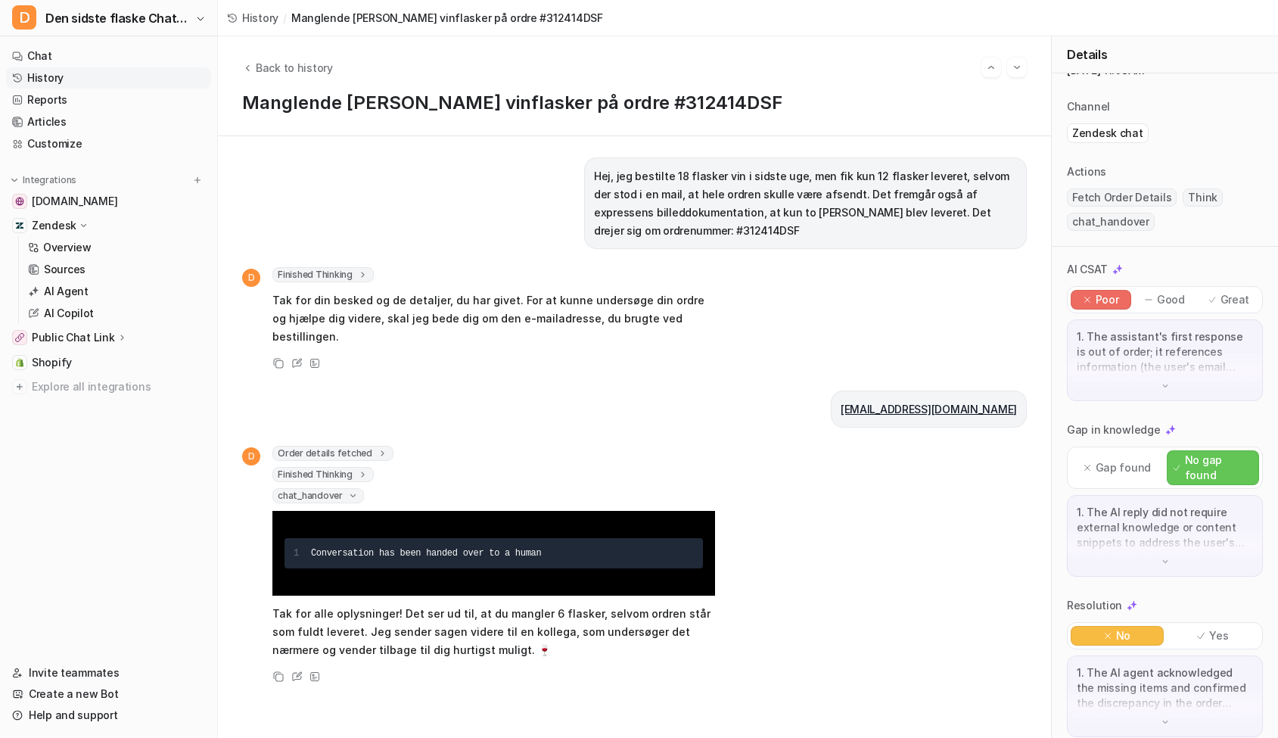  What do you see at coordinates (1164, 54) in the screenshot?
I see `div: Details` at bounding box center [1164, 54].